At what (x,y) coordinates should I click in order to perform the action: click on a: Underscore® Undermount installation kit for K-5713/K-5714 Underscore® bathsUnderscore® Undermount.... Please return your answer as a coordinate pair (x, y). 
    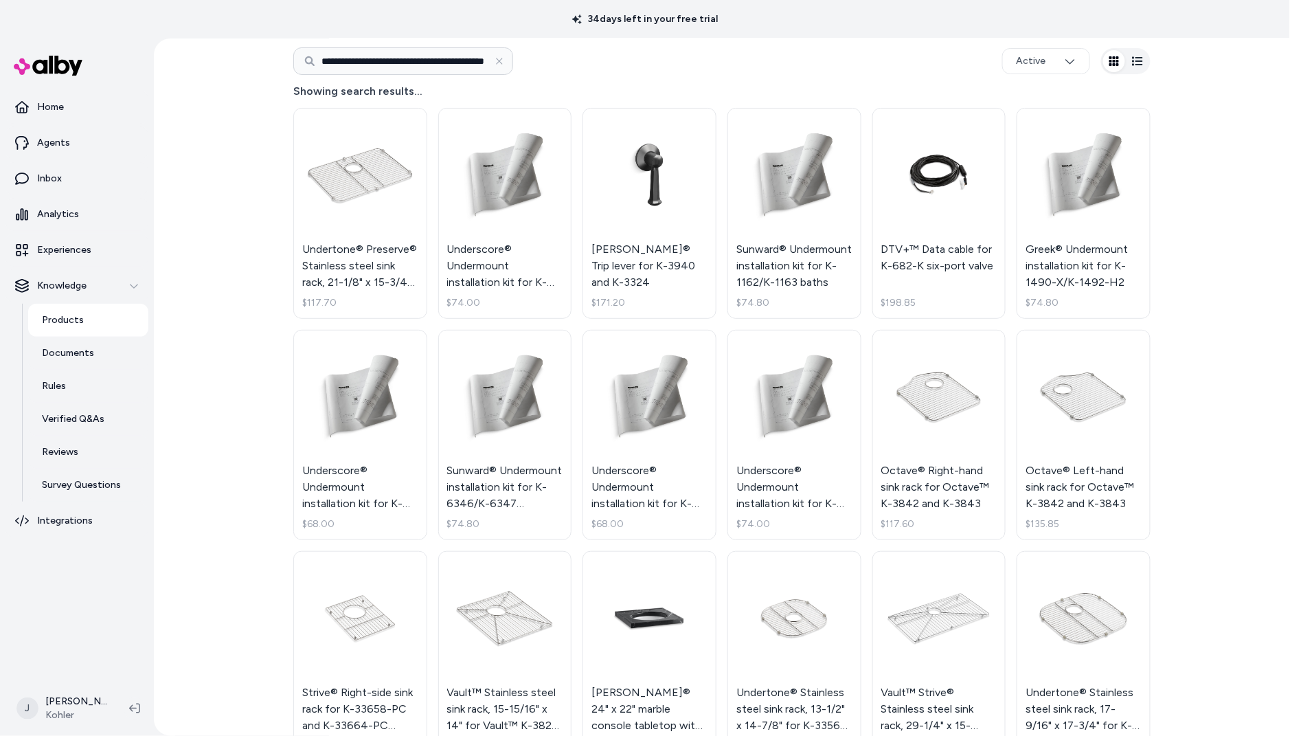
    Looking at the image, I should click on (649, 435).